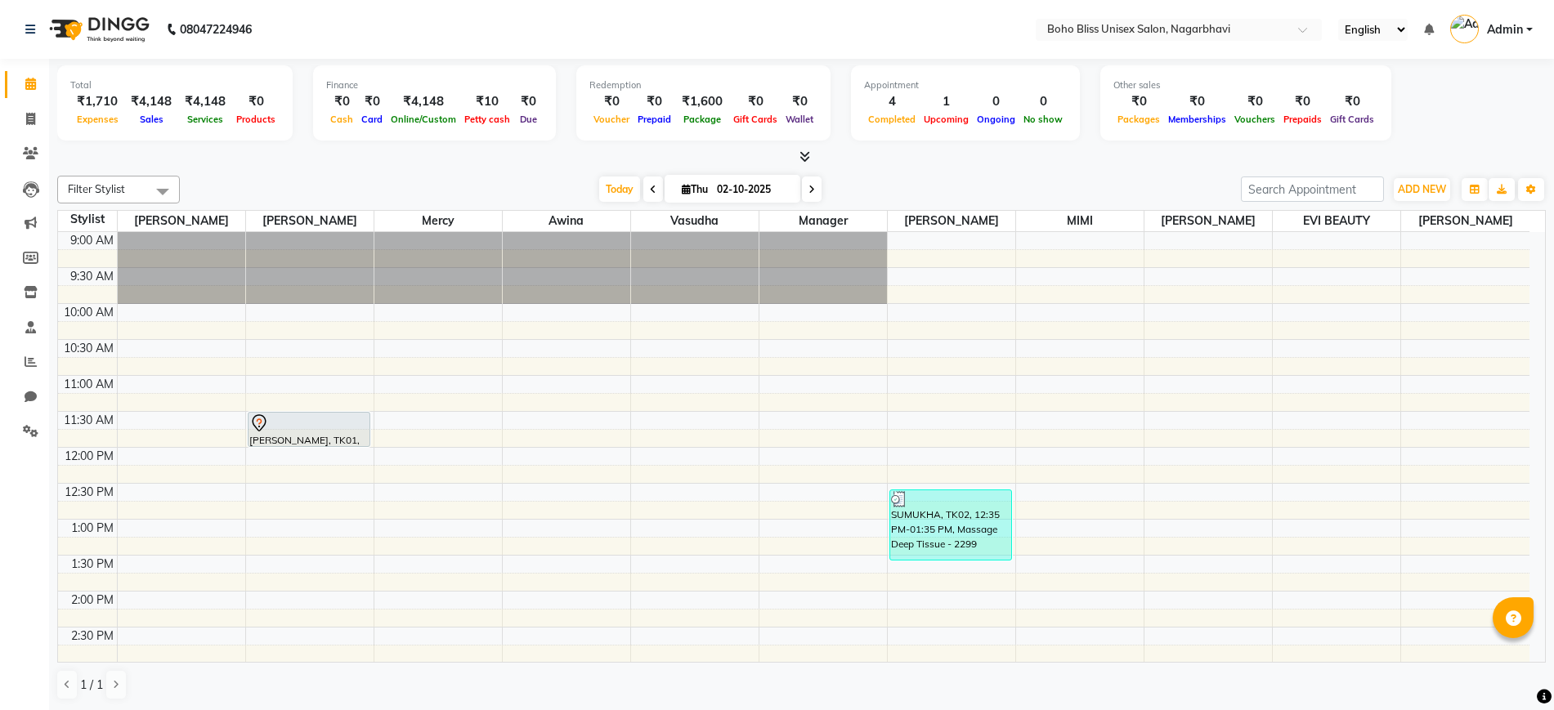  What do you see at coordinates (92, 528) in the screenshot?
I see `div: 1:00 PM` at bounding box center [92, 528].